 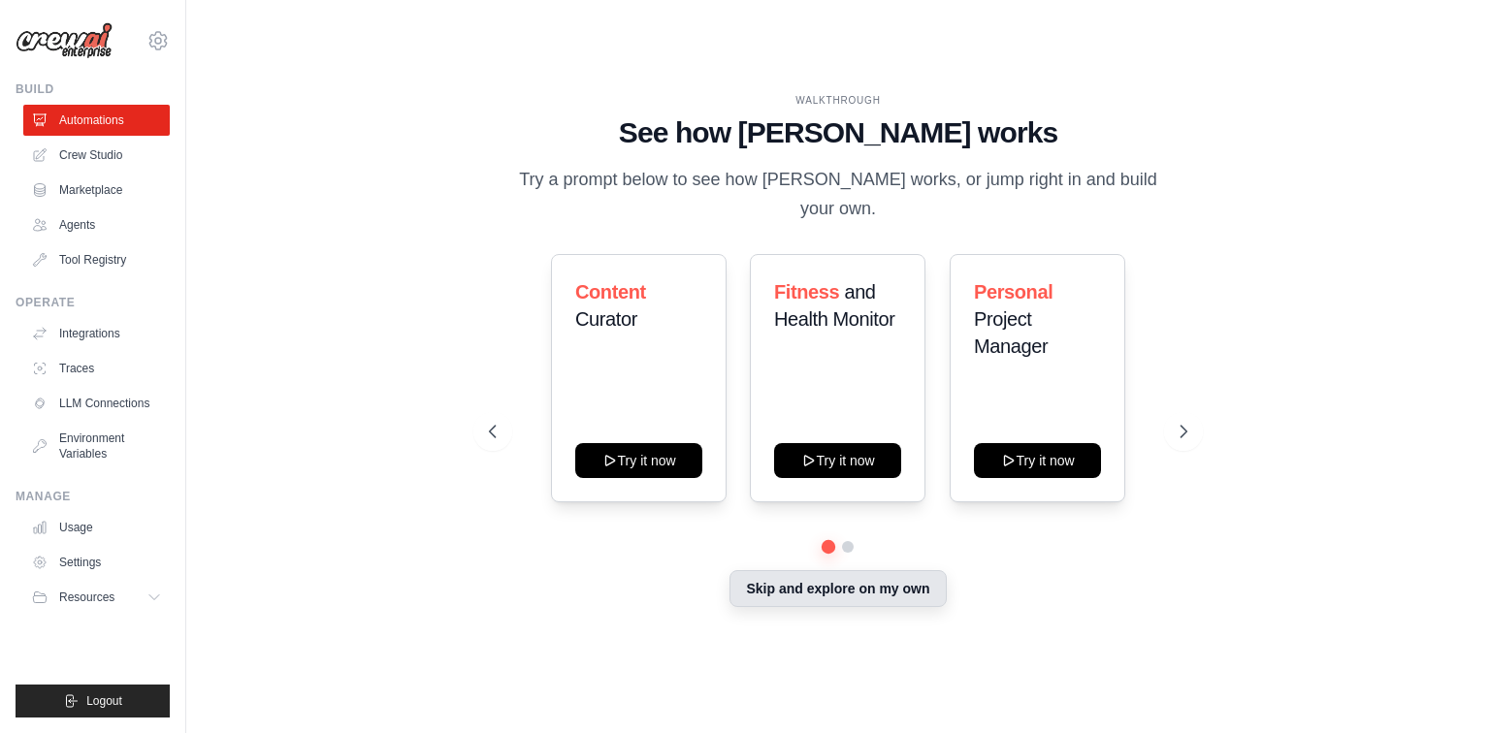 I want to click on span: and Health Monitor, so click(x=834, y=306).